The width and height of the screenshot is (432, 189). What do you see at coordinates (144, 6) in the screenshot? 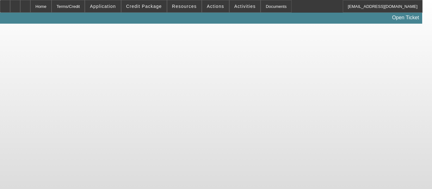
I see `button: Credit Package` at bounding box center [144, 6].